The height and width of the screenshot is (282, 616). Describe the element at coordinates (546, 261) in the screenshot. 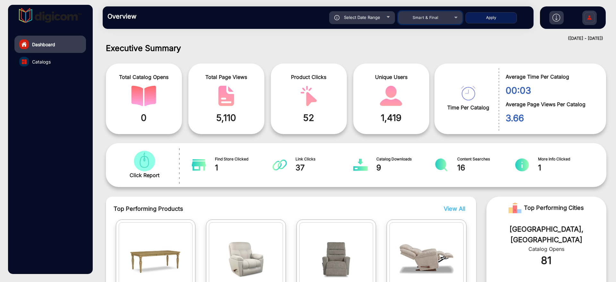

I see `div: 81` at that location.